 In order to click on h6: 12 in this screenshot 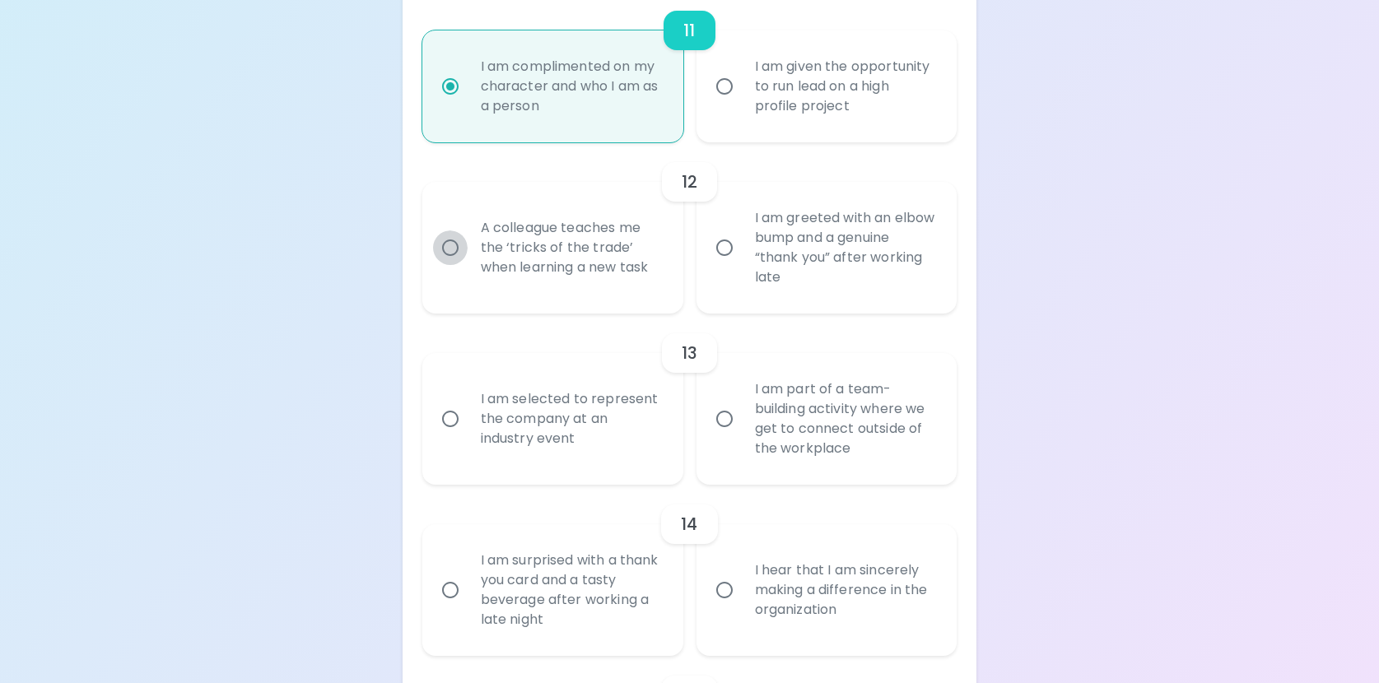, I will do `click(689, 182)`.